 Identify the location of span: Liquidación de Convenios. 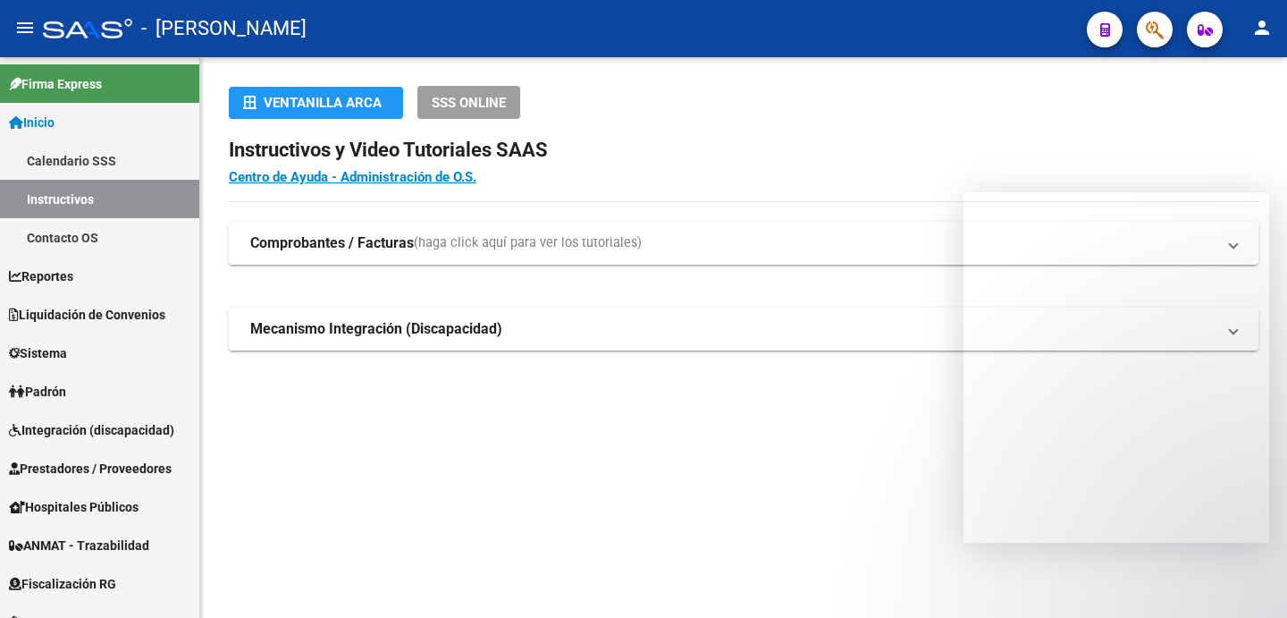
(87, 315).